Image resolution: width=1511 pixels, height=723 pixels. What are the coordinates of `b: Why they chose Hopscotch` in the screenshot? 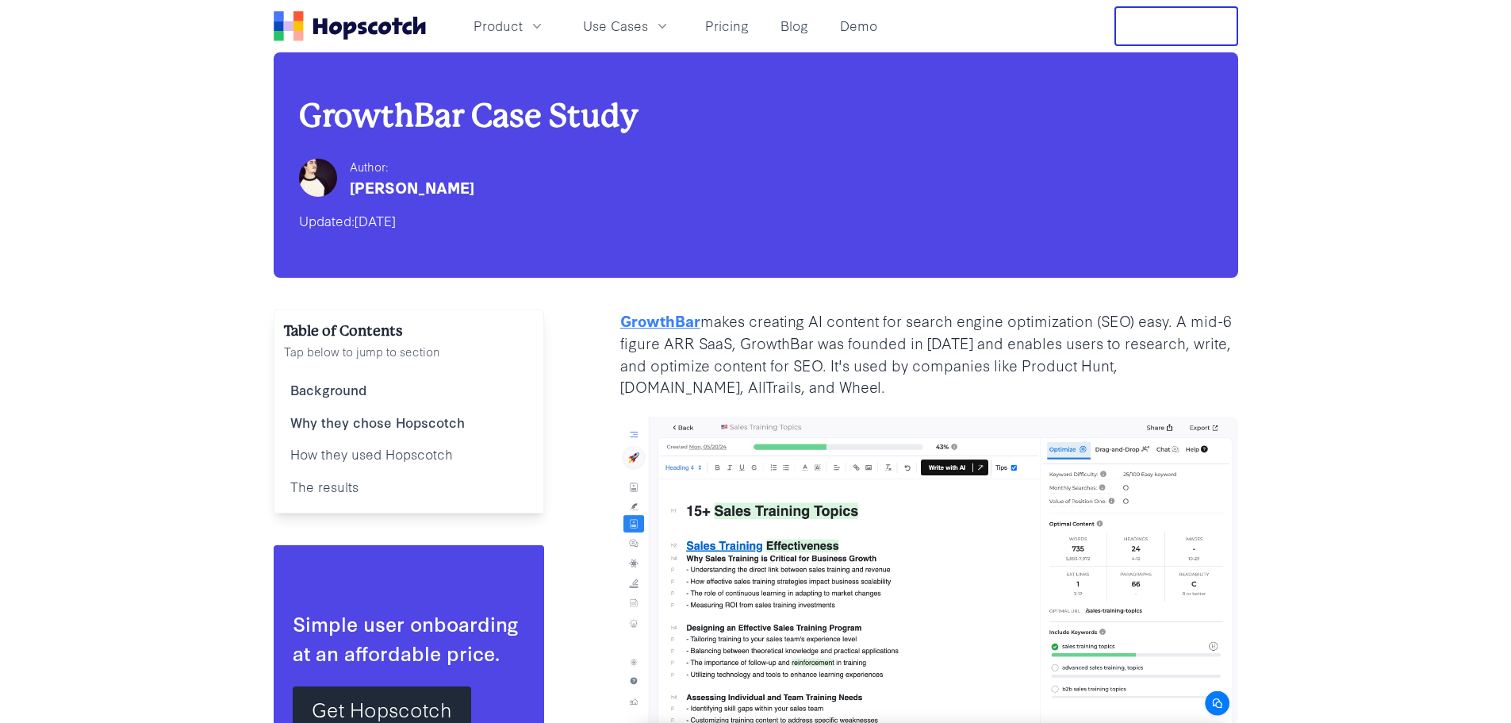 It's located at (378, 421).